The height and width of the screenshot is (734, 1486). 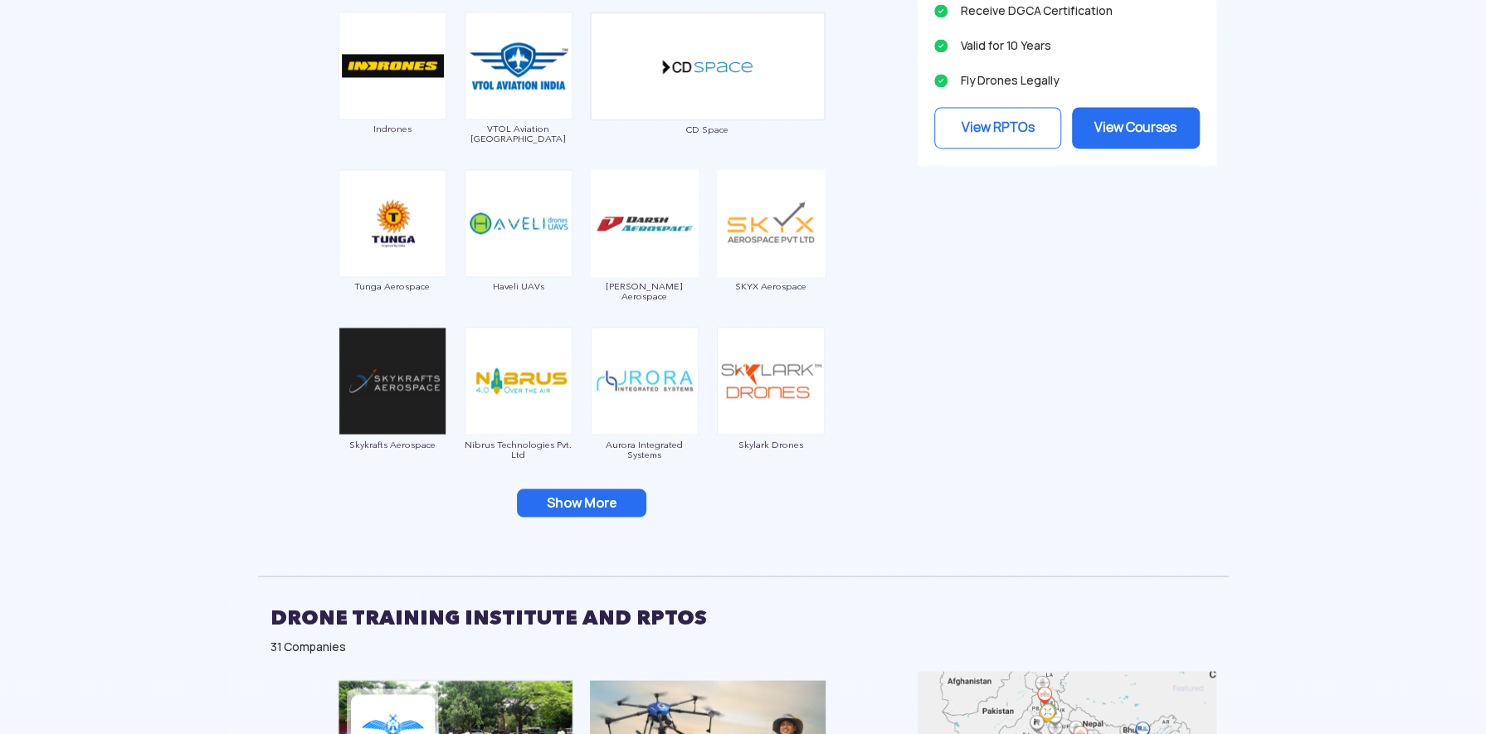 What do you see at coordinates (1136, 128) in the screenshot?
I see `a: View Courses` at bounding box center [1136, 128].